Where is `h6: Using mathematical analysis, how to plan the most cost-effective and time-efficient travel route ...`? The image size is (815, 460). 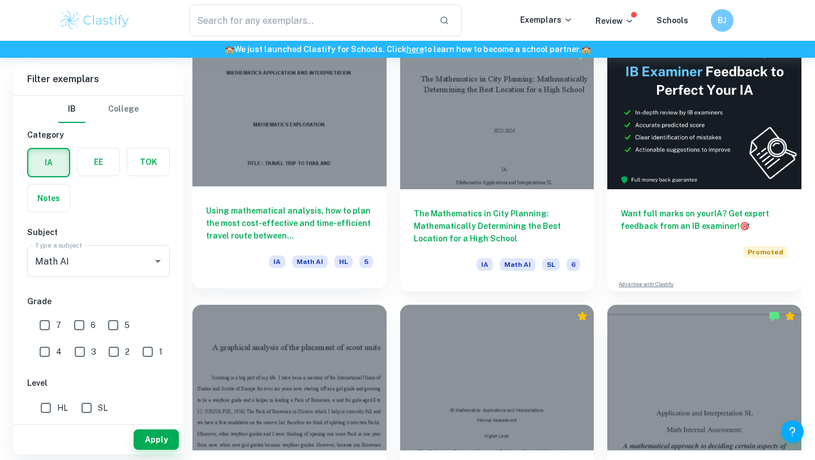 h6: Using mathematical analysis, how to plan the most cost-effective and time-efficient travel route ... is located at coordinates (289, 223).